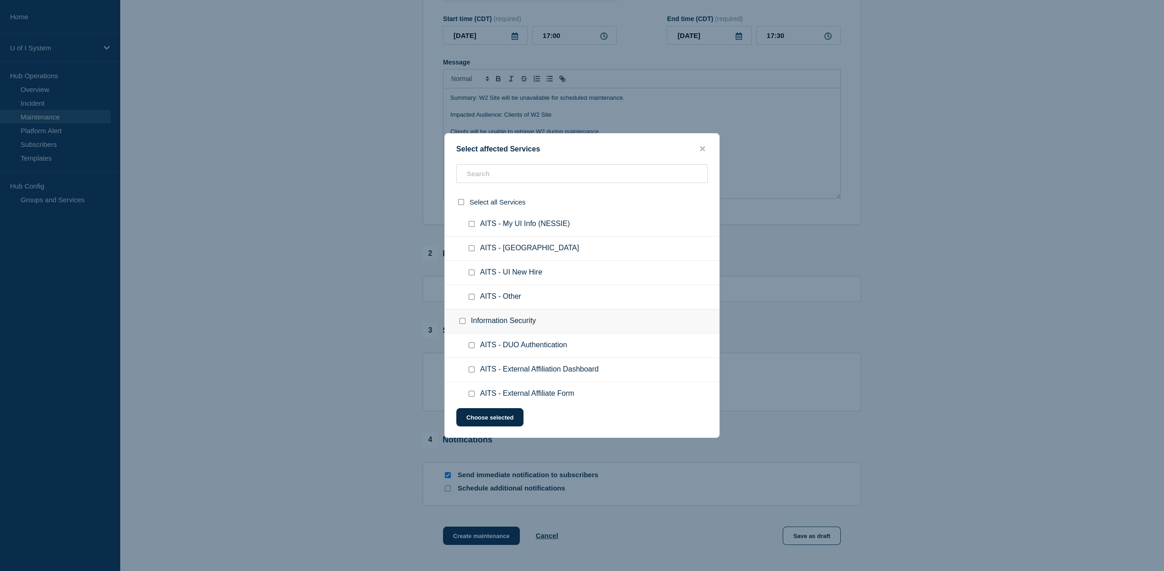 The height and width of the screenshot is (571, 1164). Describe the element at coordinates (524, 345) in the screenshot. I see `span: AITS - DUO Authentication` at that location.